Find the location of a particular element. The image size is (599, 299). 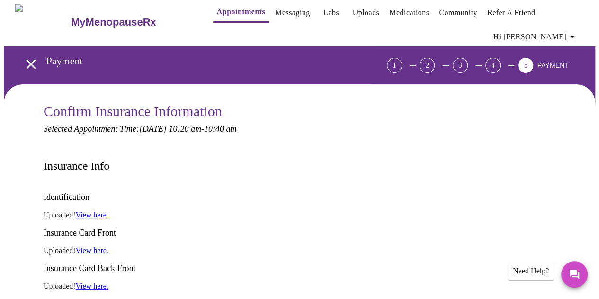

button: Uploads is located at coordinates (366, 13).